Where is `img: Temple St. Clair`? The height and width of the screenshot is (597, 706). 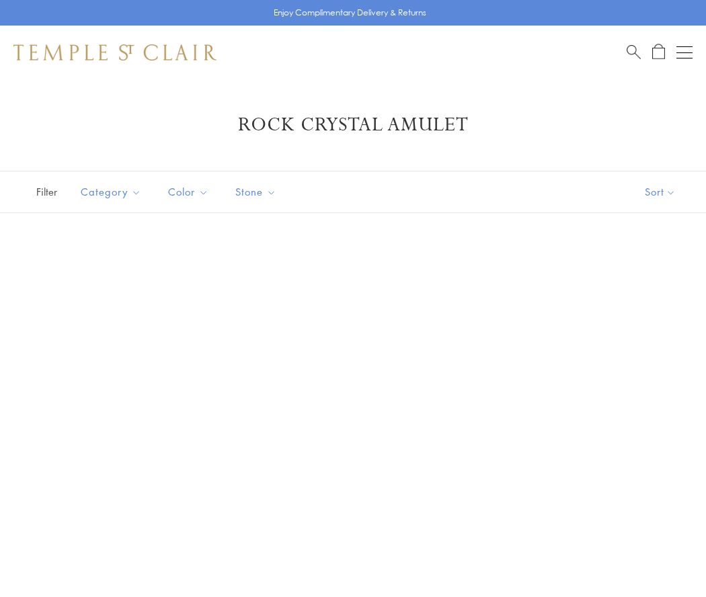 img: Temple St. Clair is located at coordinates (115, 52).